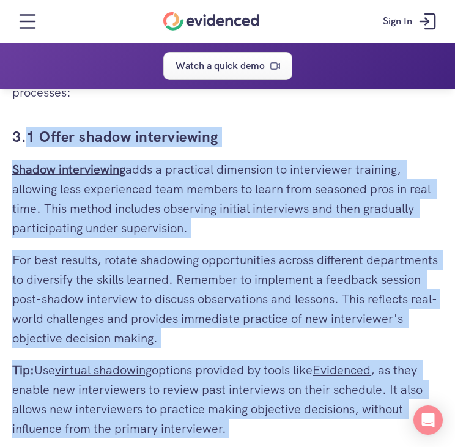 Image resolution: width=455 pixels, height=447 pixels. Describe the element at coordinates (68, 169) in the screenshot. I see `strong: Shadow interviewing` at that location.